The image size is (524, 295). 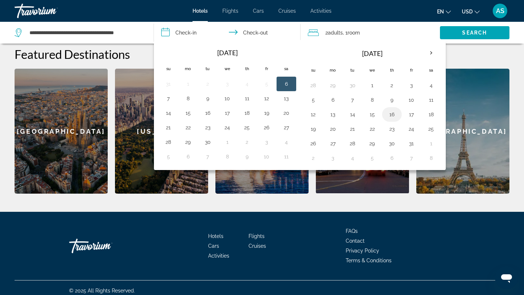 I want to click on span: Activities, so click(x=219, y=256).